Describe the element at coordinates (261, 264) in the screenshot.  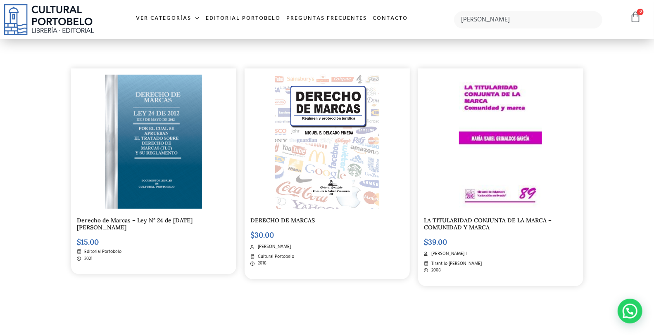
I see `span: 2018` at that location.